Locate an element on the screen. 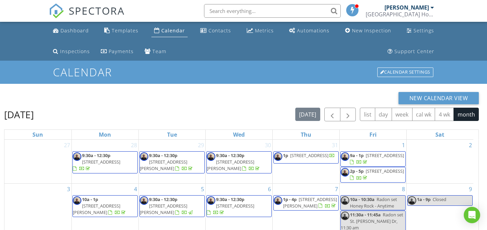  button: Previous month is located at coordinates (332, 115).